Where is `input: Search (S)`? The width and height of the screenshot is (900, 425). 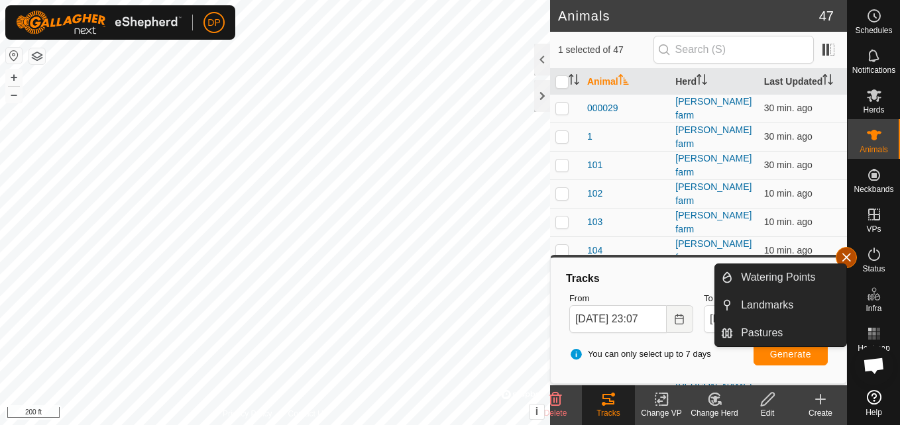
input: Search (S) is located at coordinates (734, 50).